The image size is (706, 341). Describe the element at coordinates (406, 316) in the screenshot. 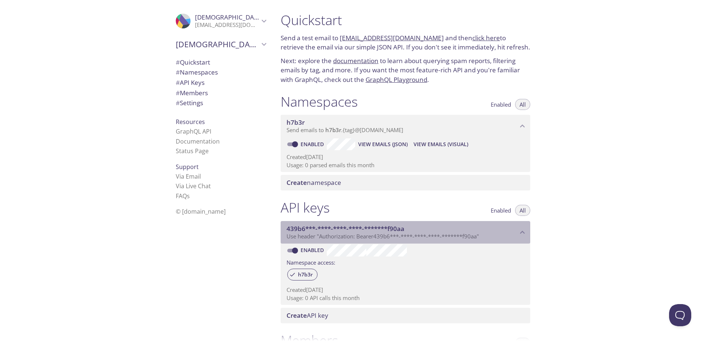

I see `div: Create API Key` at that location.